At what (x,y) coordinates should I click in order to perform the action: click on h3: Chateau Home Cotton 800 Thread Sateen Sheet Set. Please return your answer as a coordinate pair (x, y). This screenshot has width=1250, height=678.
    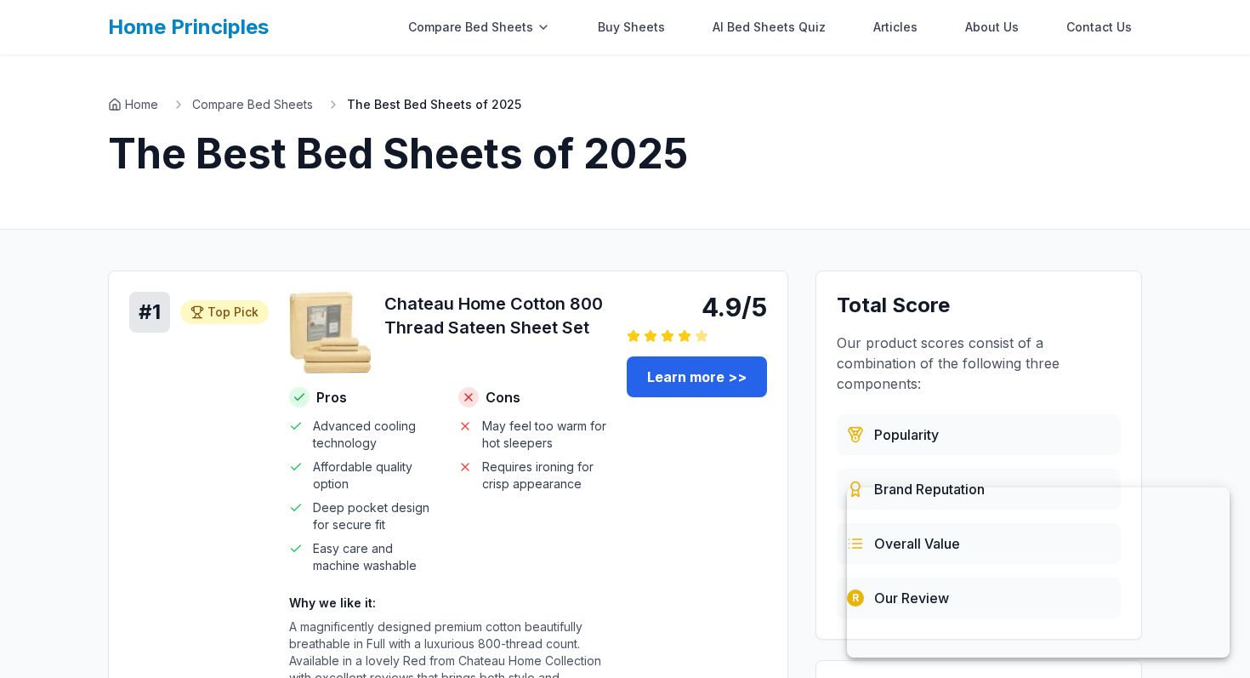
    Looking at the image, I should click on (495, 316).